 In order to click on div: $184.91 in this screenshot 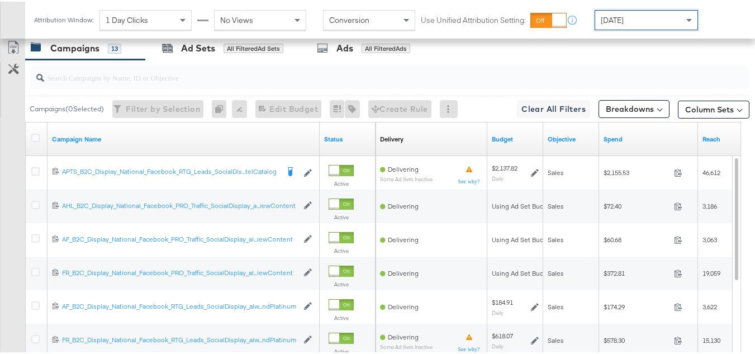, I will do `click(502, 301)`.